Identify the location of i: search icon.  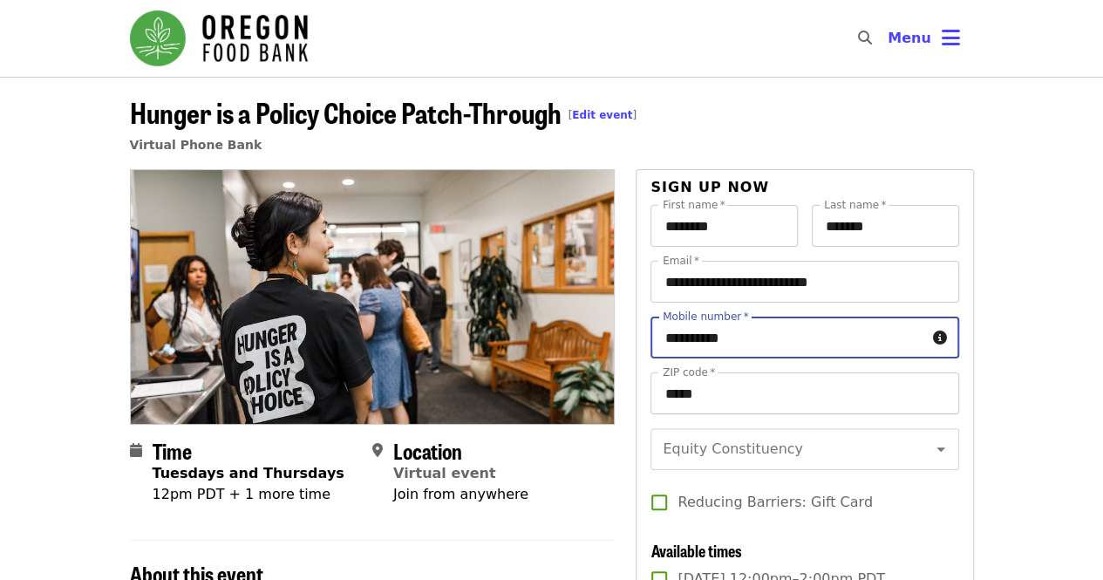
(865, 37).